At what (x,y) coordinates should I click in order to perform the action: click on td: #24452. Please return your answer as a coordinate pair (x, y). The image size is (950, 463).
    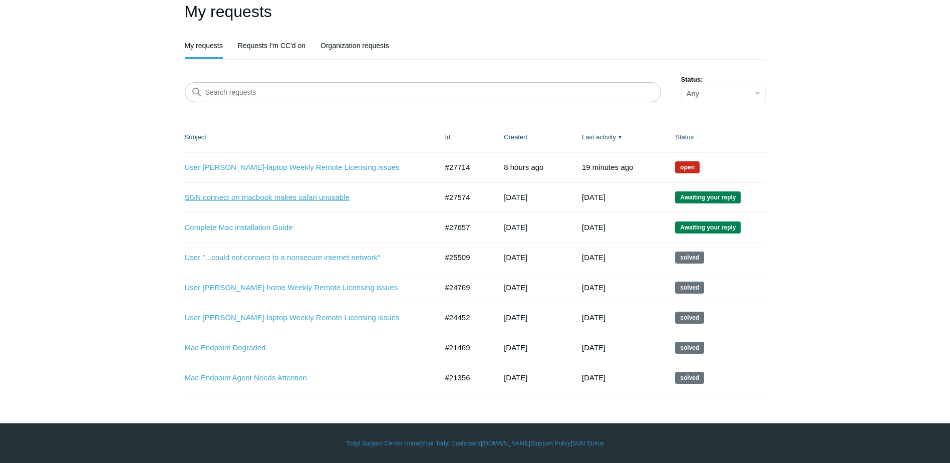
    Looking at the image, I should click on (465, 317).